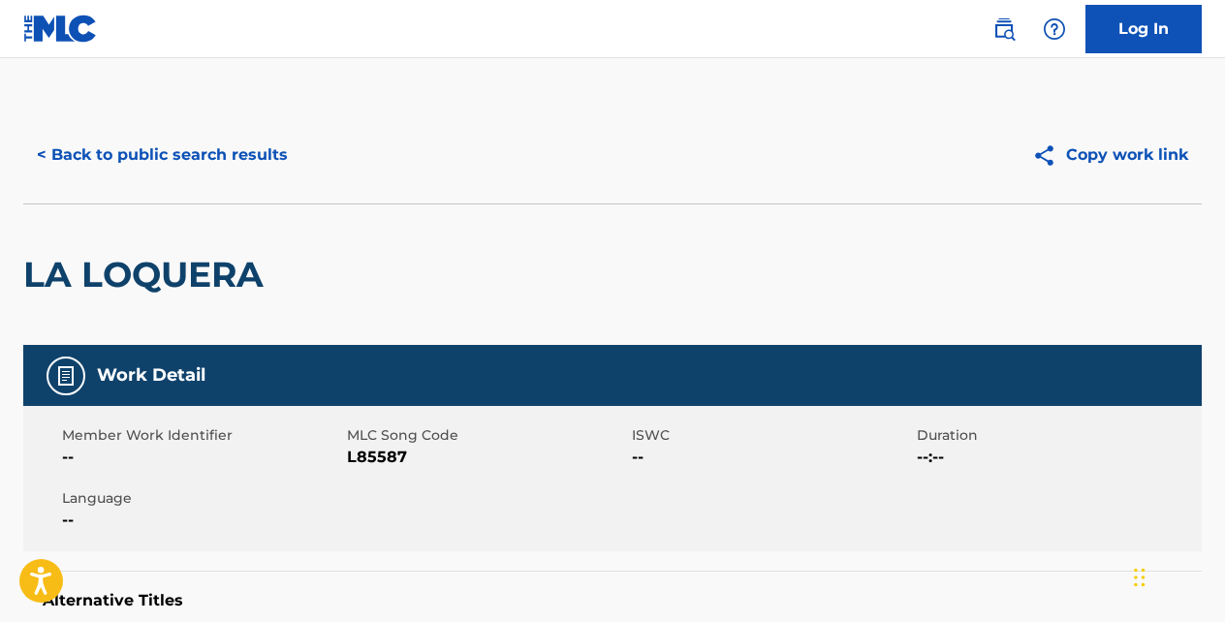  I want to click on span: L85587, so click(487, 457).